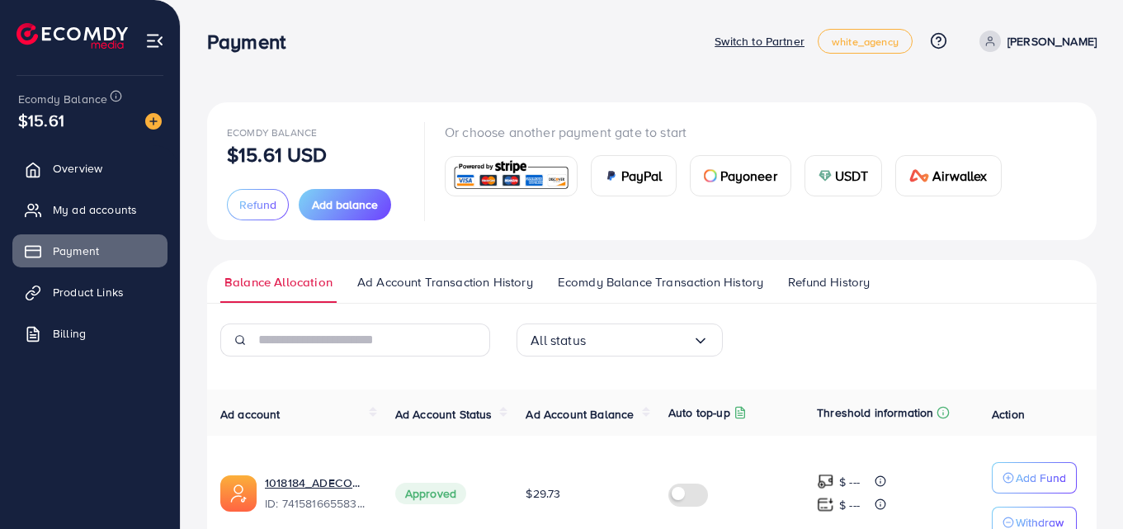 This screenshot has width=1123, height=529. Describe the element at coordinates (730, 132) in the screenshot. I see `p: Or choose another payment gate to start` at that location.